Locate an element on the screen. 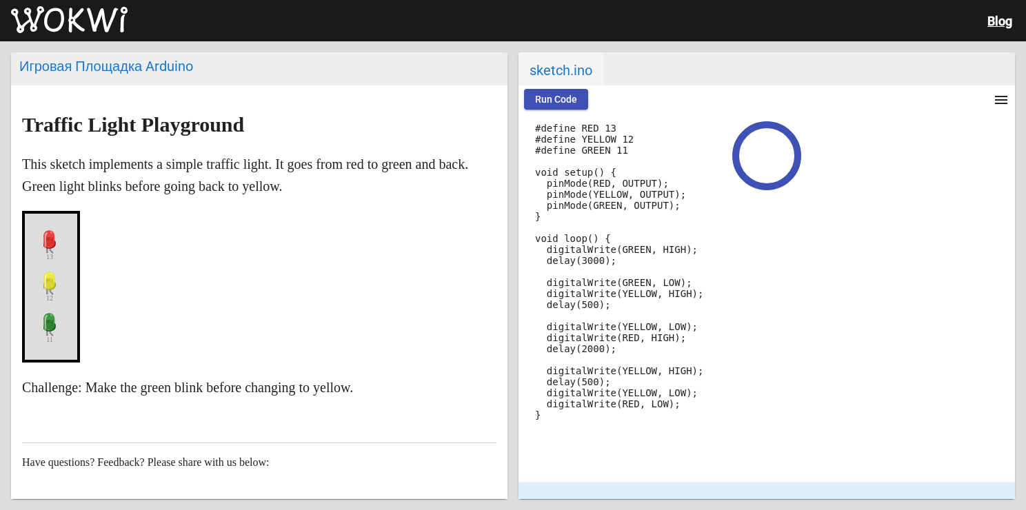 This screenshot has height=510, width=1026. p: Challenge: Make the green blink before changing to yellow. is located at coordinates (259, 388).